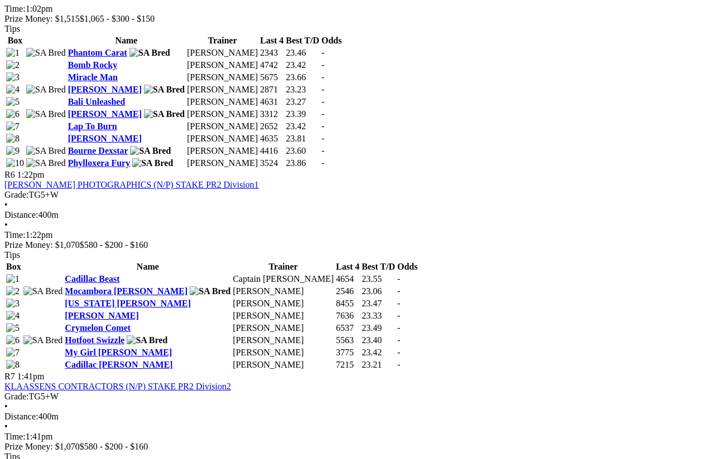 This screenshot has width=714, height=459. What do you see at coordinates (31, 174) in the screenshot?
I see `span: 1:22pm` at bounding box center [31, 174].